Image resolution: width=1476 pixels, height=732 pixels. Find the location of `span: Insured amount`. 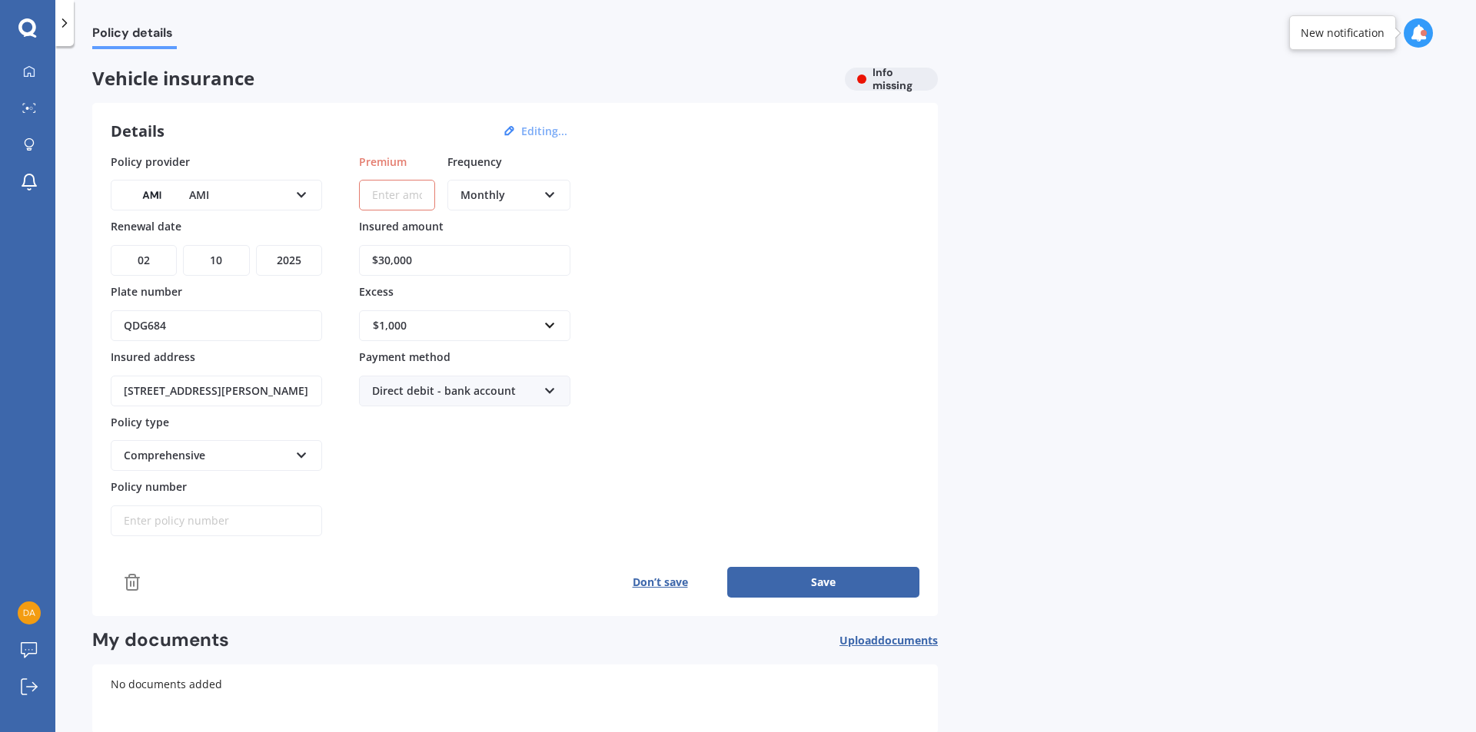

span: Insured amount is located at coordinates (401, 226).